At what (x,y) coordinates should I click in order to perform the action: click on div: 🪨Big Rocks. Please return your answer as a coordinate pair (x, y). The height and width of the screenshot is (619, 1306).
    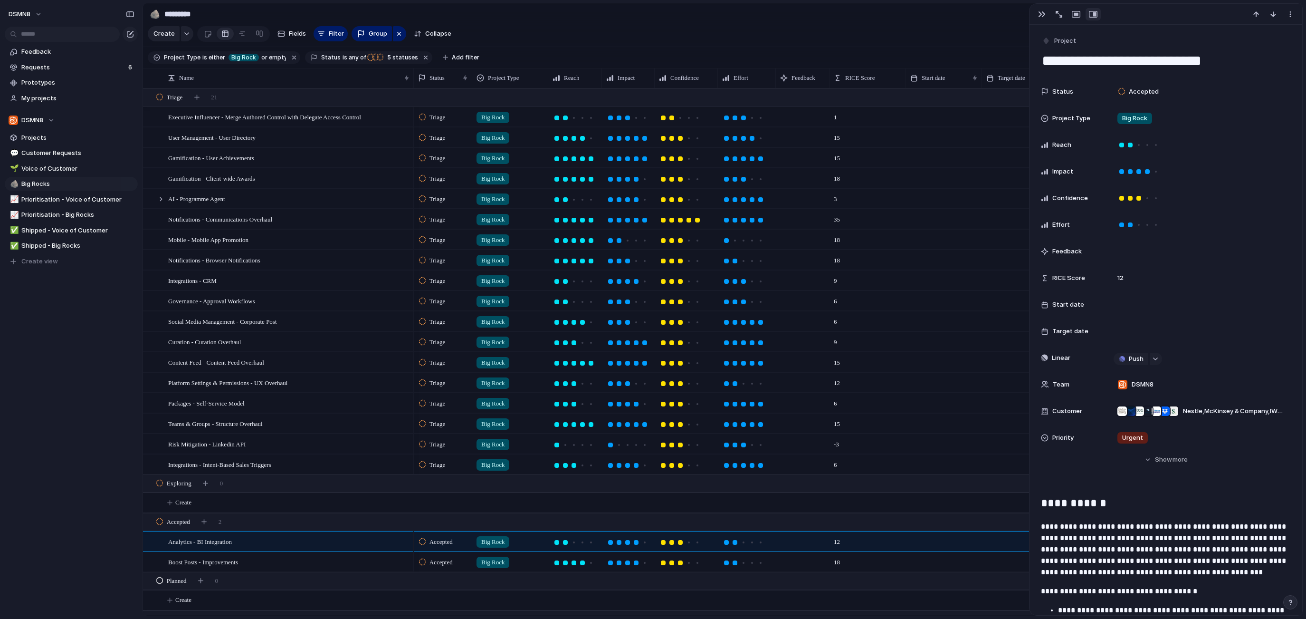
    Looking at the image, I should click on (71, 184).